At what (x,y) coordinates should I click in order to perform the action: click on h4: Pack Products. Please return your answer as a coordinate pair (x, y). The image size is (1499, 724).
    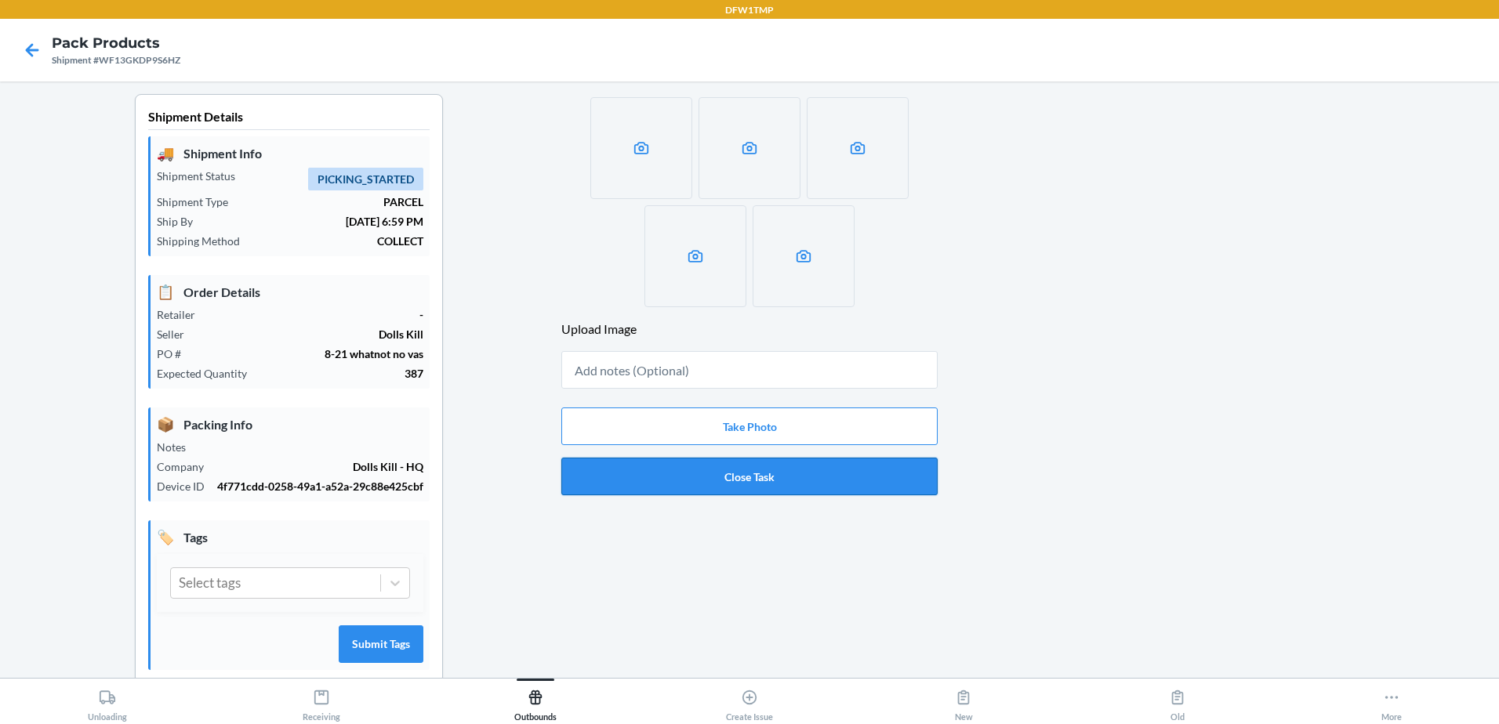
    Looking at the image, I should click on (116, 43).